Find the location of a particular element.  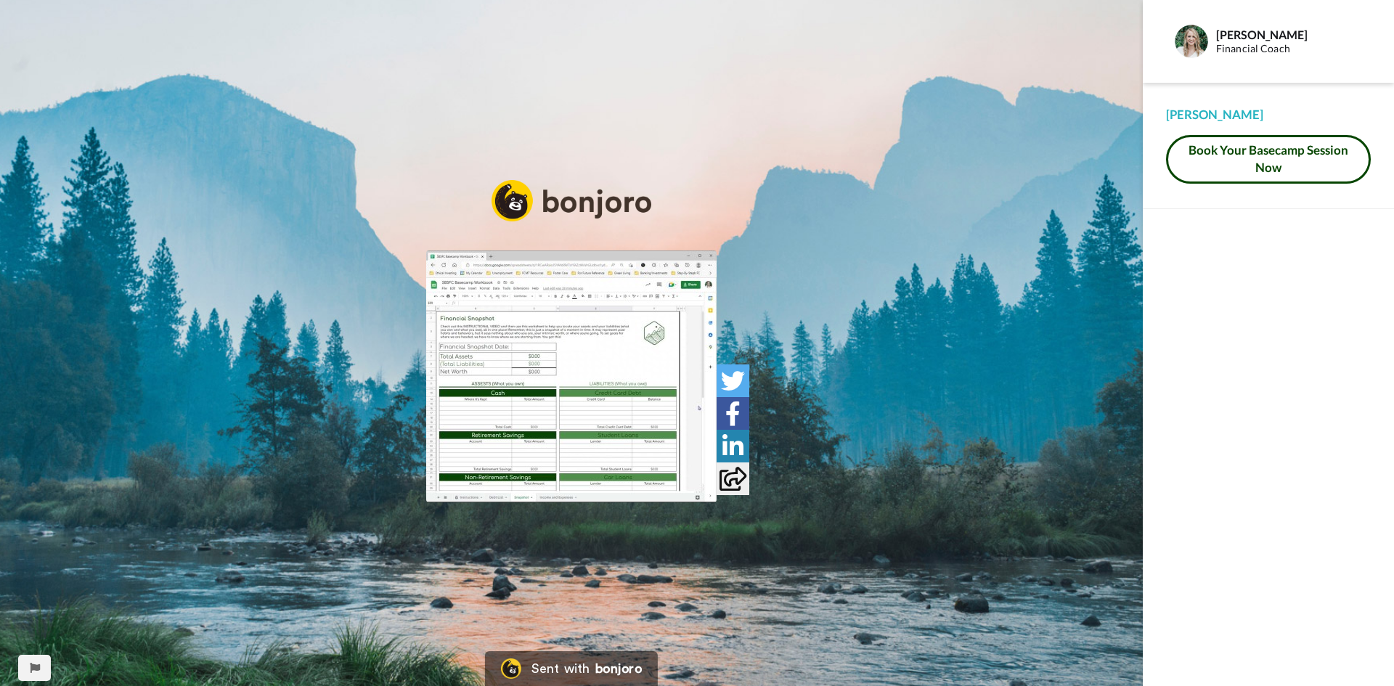

a: Bonjoro LogoSent withbonjoro is located at coordinates (571, 668).